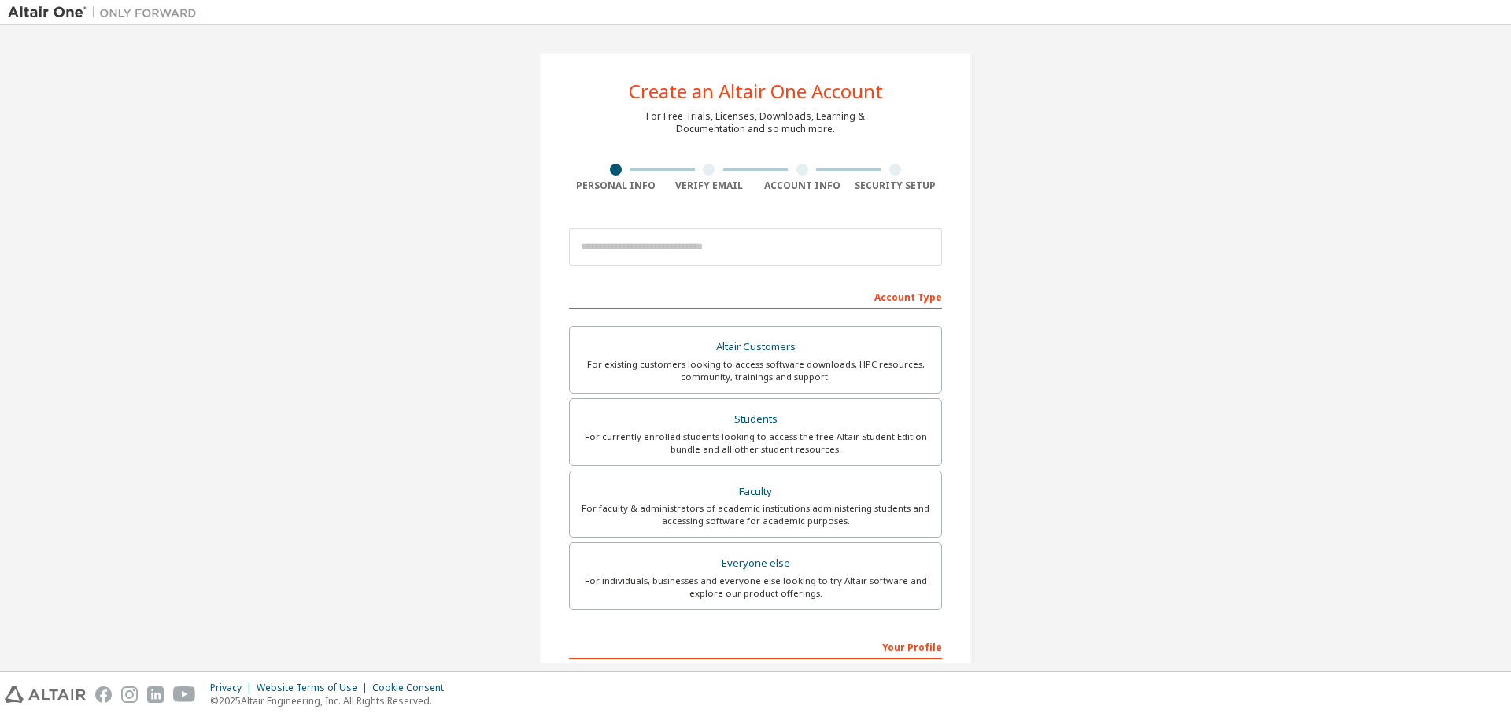  What do you see at coordinates (756, 563) in the screenshot?
I see `div: Everyone else` at bounding box center [756, 563].